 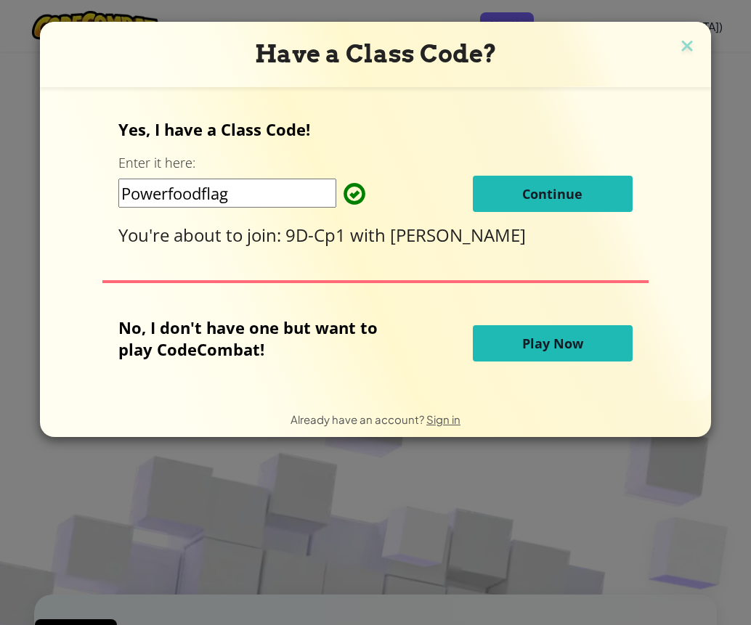 I want to click on label: Enter it here:, so click(x=157, y=163).